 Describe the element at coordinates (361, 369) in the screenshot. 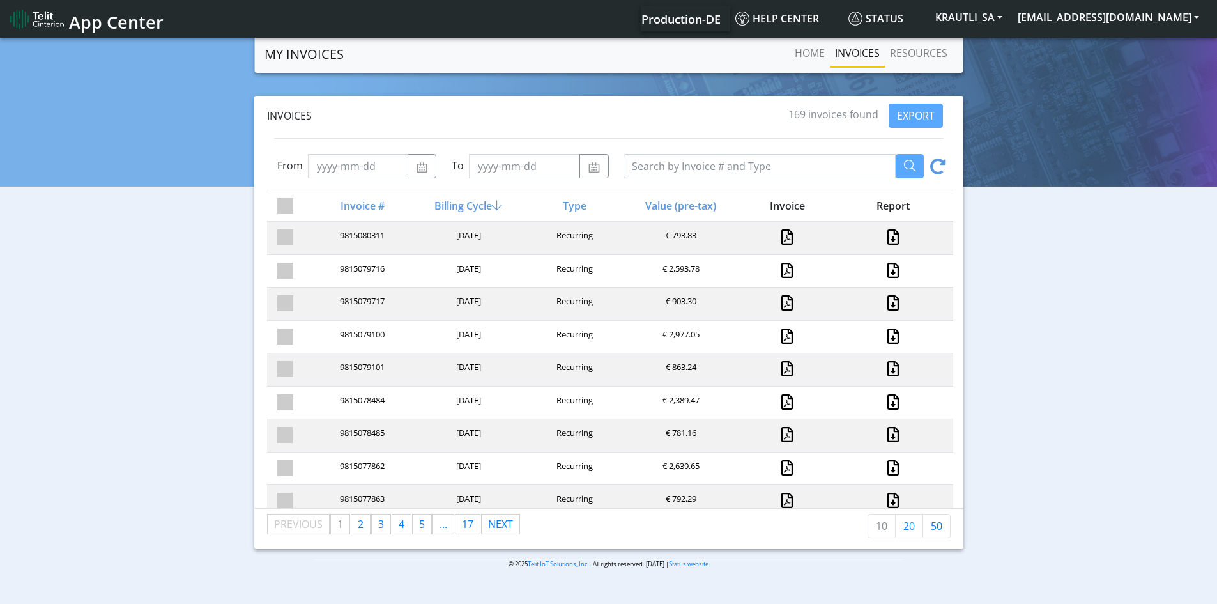

I see `div: 9815079101` at that location.